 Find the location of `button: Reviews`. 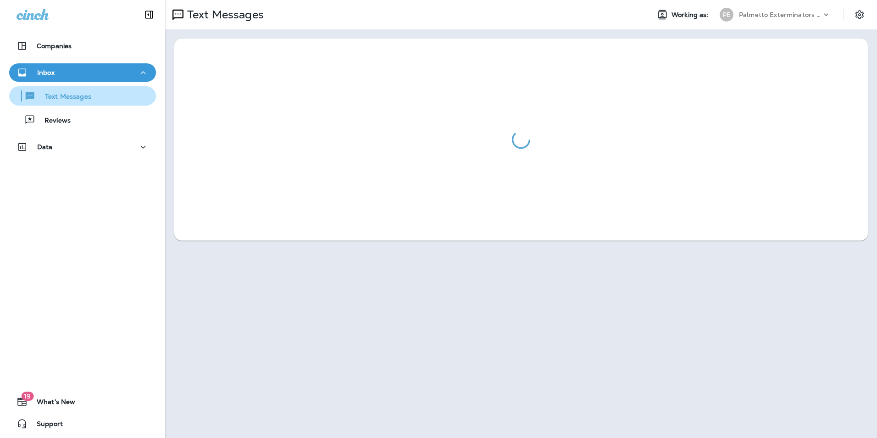

button: Reviews is located at coordinates (83, 120).